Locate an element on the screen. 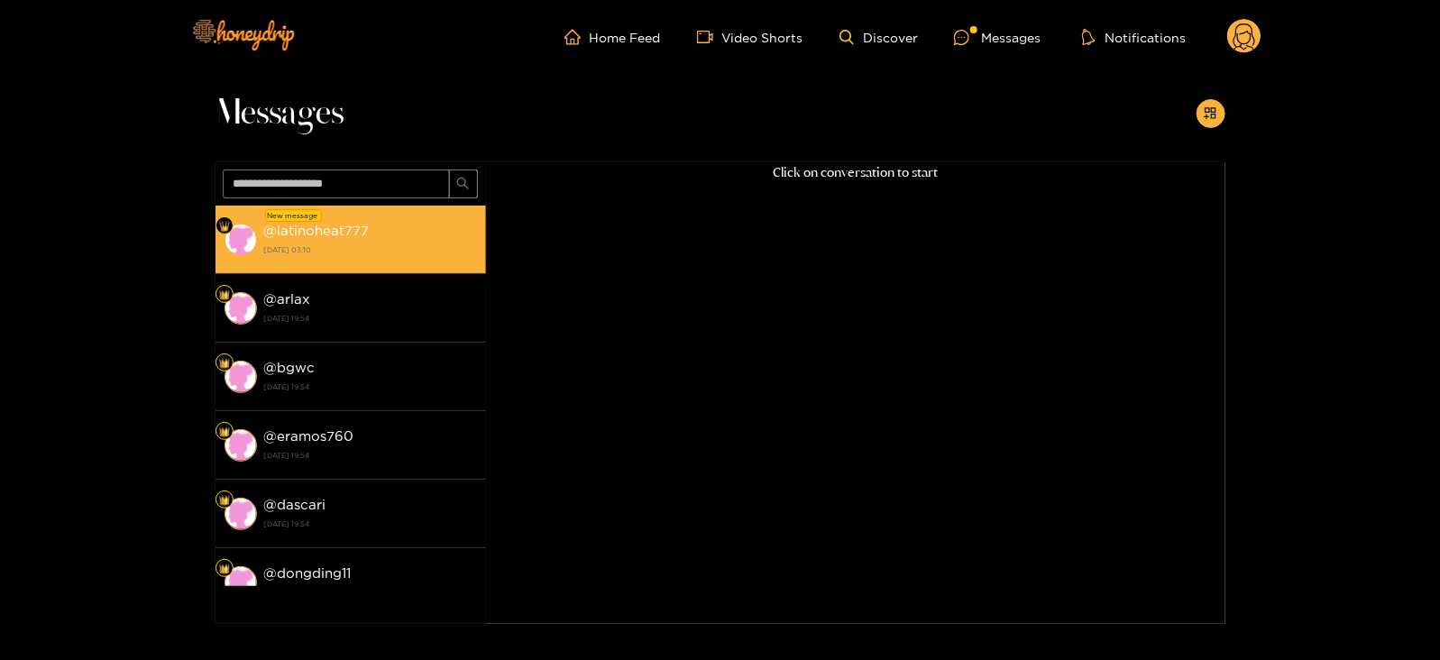 The image size is (1440, 660). strong: @ latinoheat777 is located at coordinates (316, 230).